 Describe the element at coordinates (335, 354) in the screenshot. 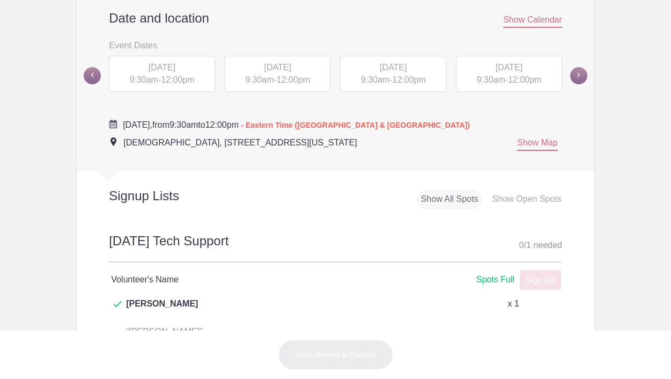

I see `button: Next: Review & Confirm` at that location.